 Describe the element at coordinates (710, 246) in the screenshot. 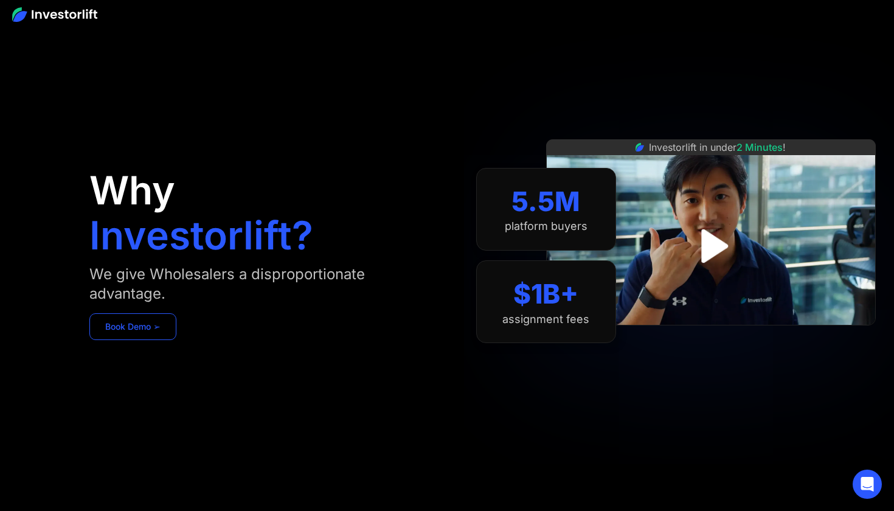

I see `a: open lightbox` at that location.